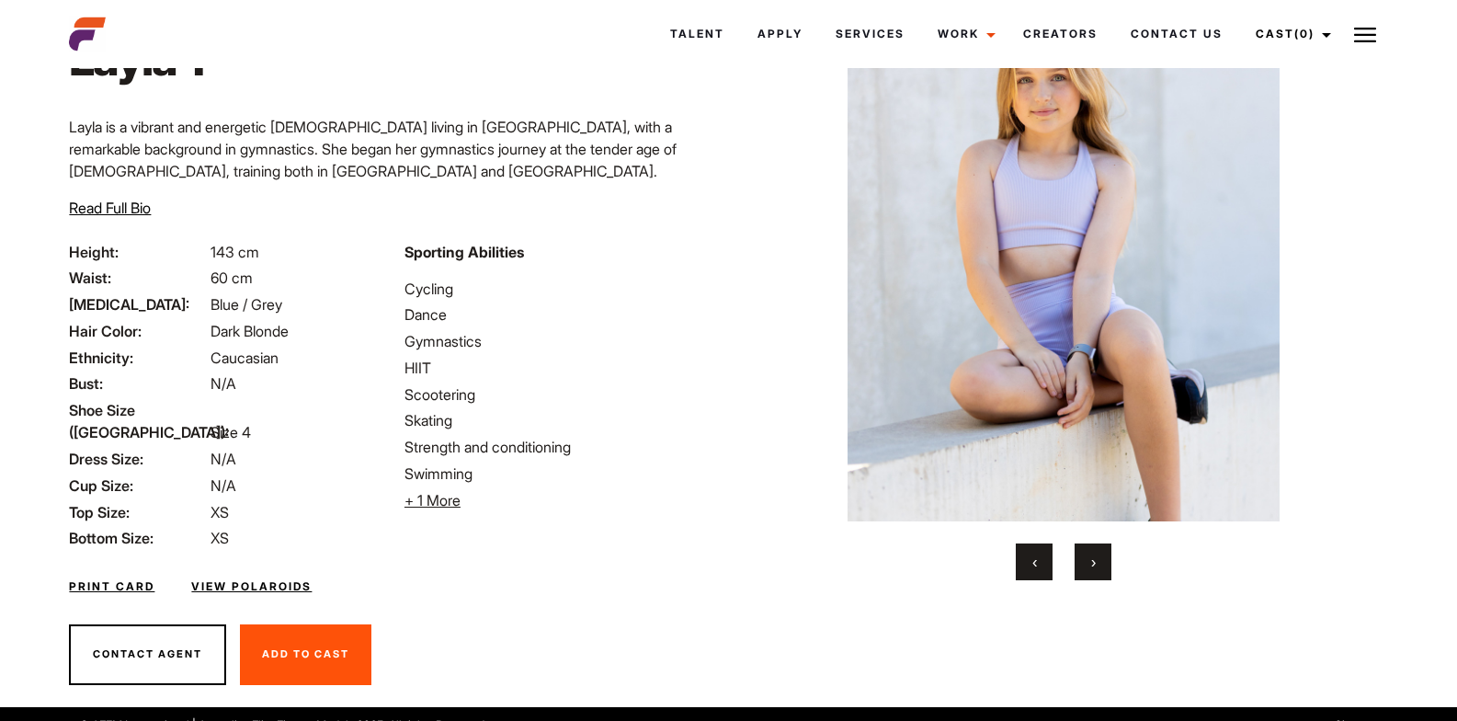  I want to click on span: Size 4, so click(231, 432).